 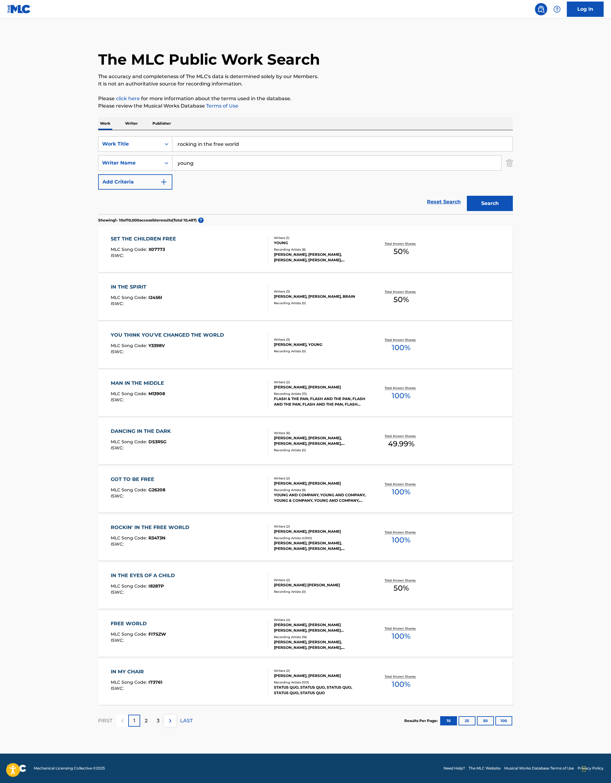 What do you see at coordinates (19, 9) in the screenshot?
I see `img: MLC Logo` at bounding box center [19, 9].